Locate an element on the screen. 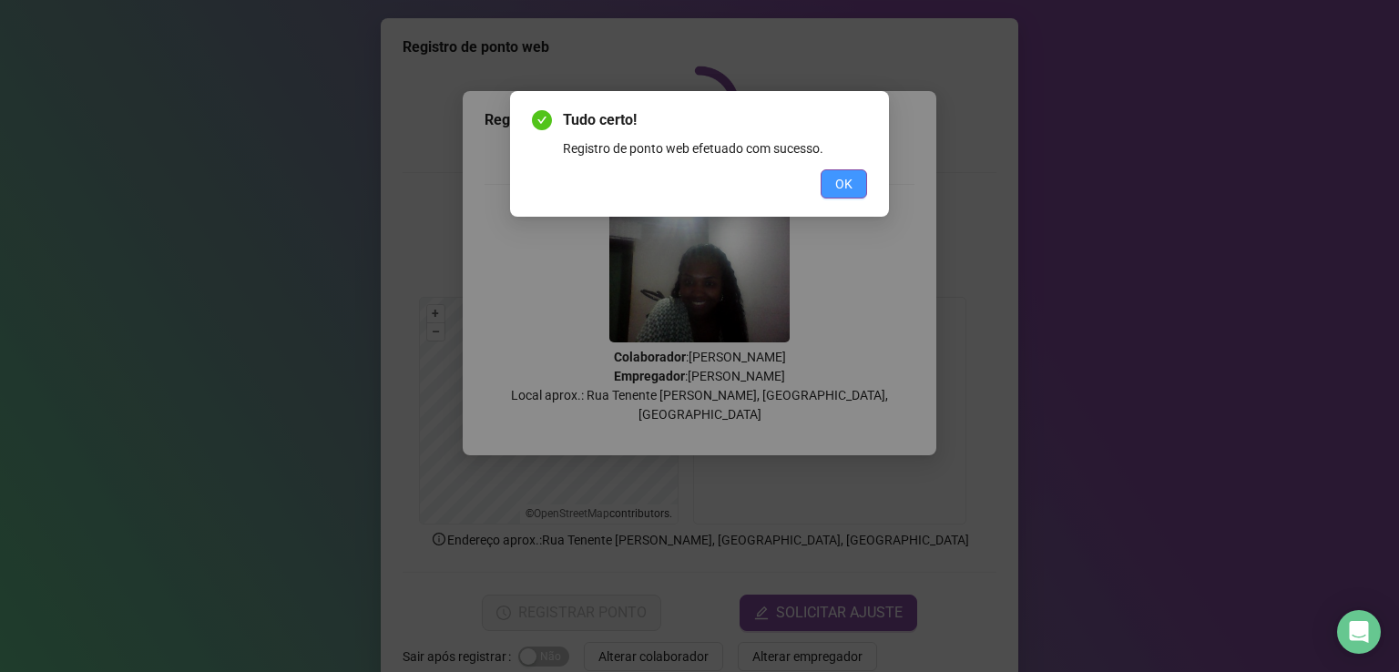 This screenshot has width=1399, height=672. div: Registro de ponto web efetuado com sucesso. is located at coordinates (715, 149).